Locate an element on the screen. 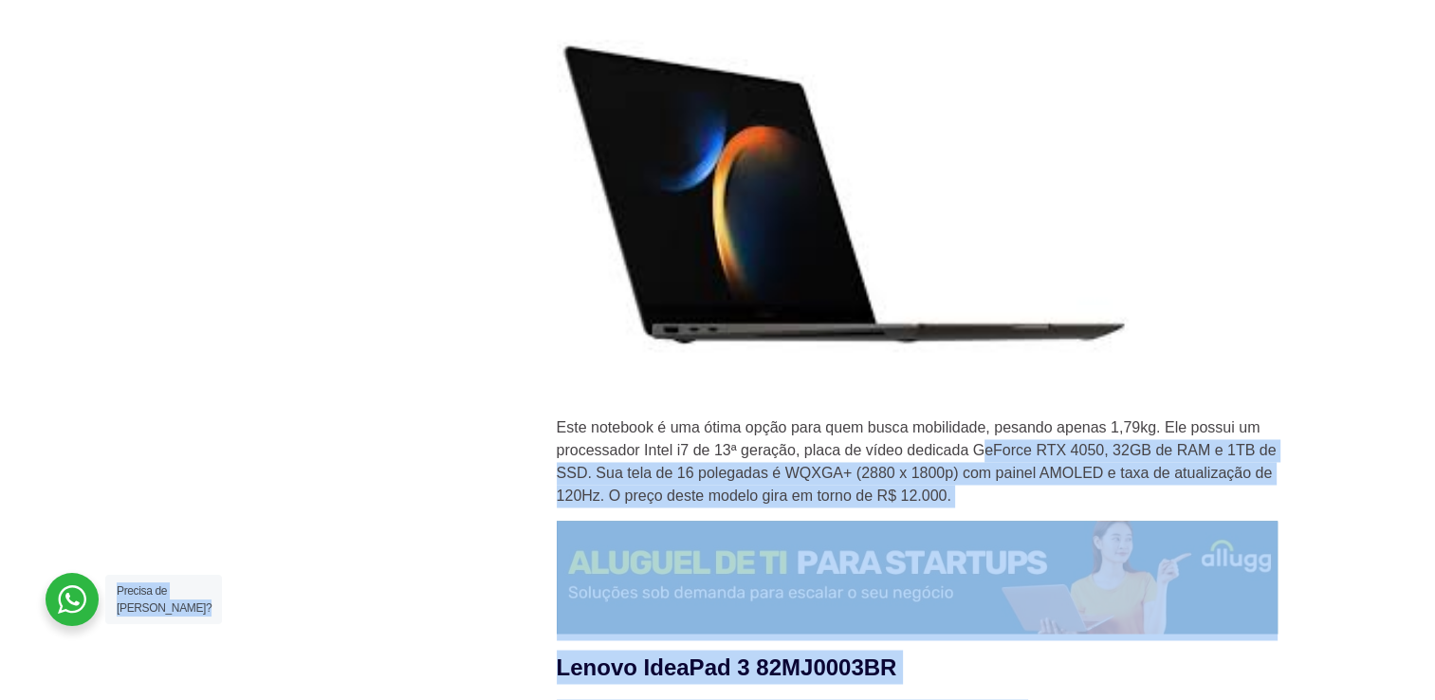  div: Widget de chat is located at coordinates (1265, 579).